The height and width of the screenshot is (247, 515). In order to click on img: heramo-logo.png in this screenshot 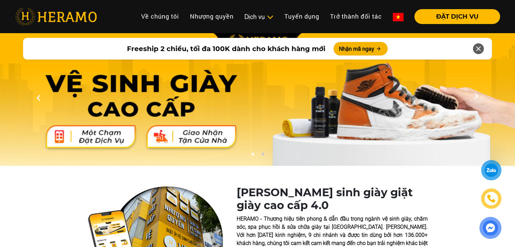, I will do `click(56, 17)`.